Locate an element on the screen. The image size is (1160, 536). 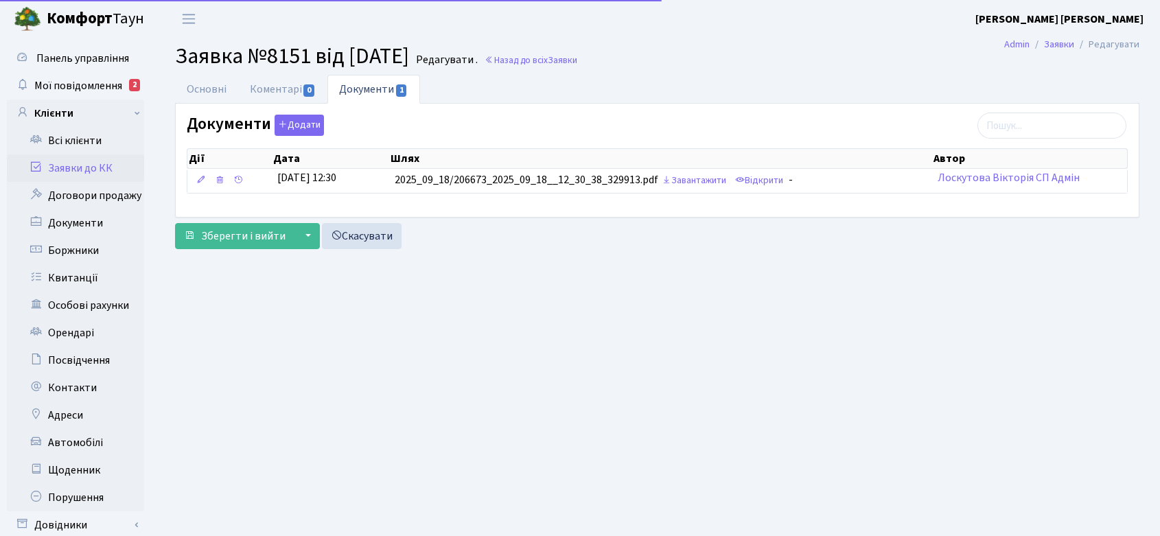
a: Клієнти is located at coordinates (76, 113).